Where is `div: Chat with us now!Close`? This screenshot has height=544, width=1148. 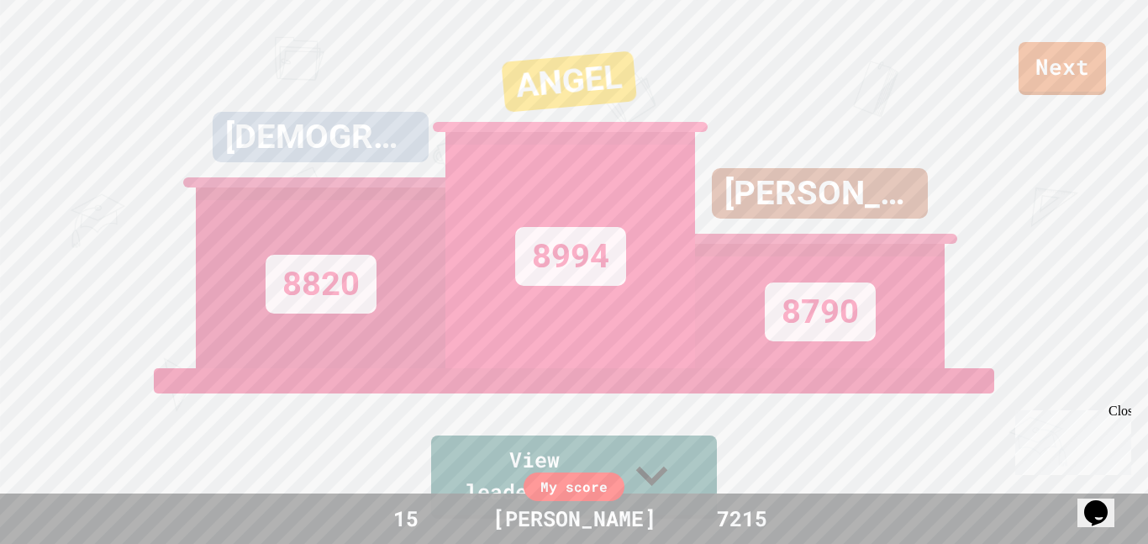
div: Chat with us now!Close is located at coordinates (61, 56).